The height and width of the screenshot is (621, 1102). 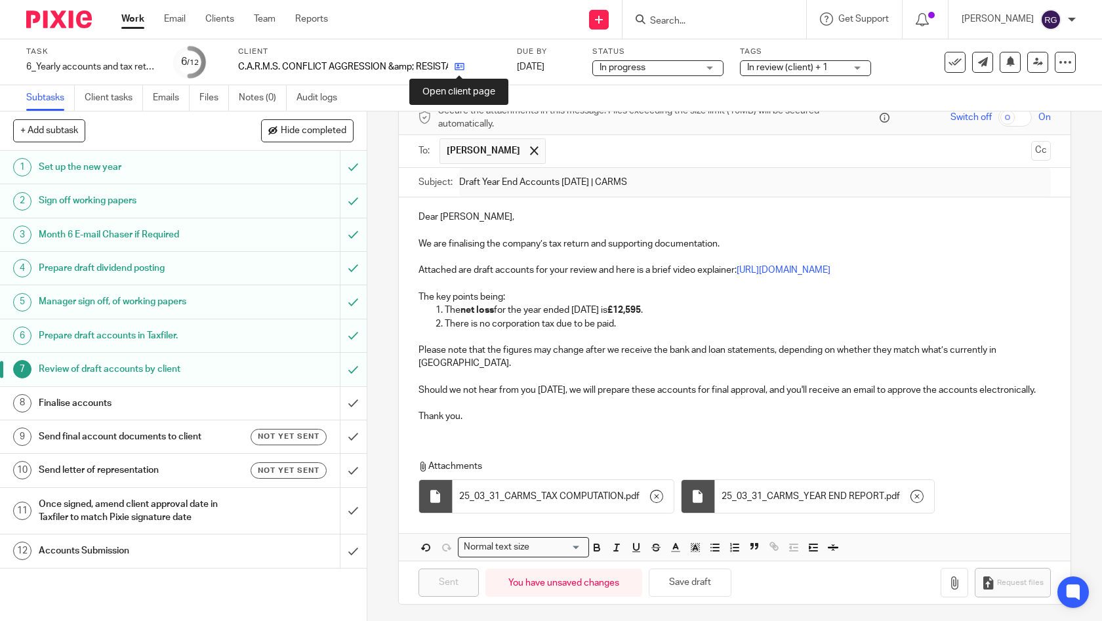 I want to click on strong: £12,595, so click(x=624, y=310).